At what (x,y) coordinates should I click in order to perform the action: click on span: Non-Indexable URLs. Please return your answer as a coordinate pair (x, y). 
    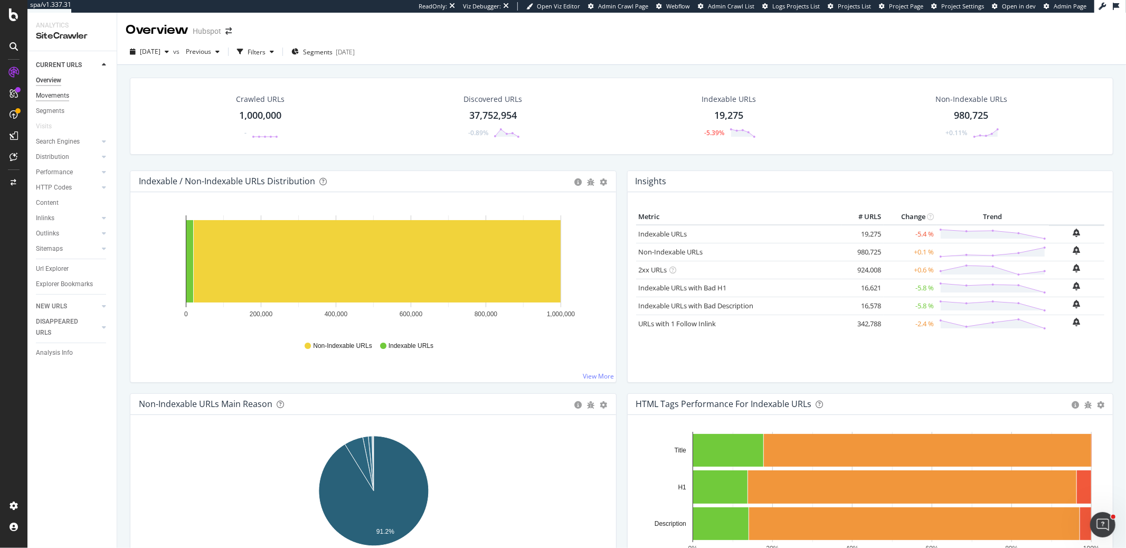
    Looking at the image, I should click on (342, 346).